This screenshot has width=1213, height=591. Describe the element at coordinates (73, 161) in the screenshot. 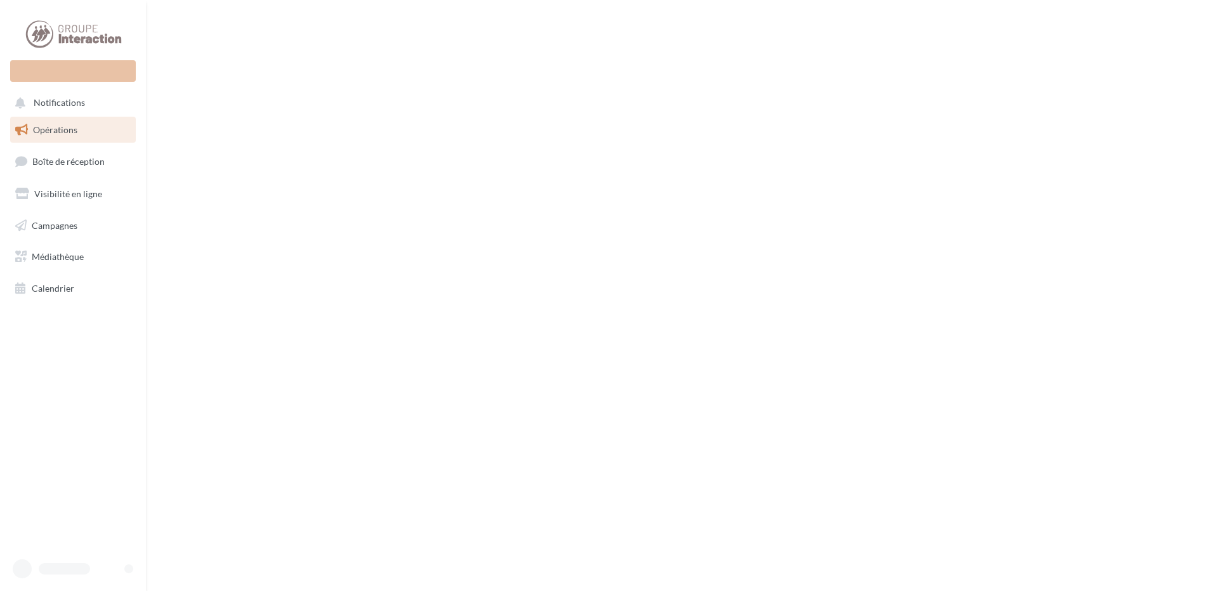

I see `a: Boîte de réception` at that location.